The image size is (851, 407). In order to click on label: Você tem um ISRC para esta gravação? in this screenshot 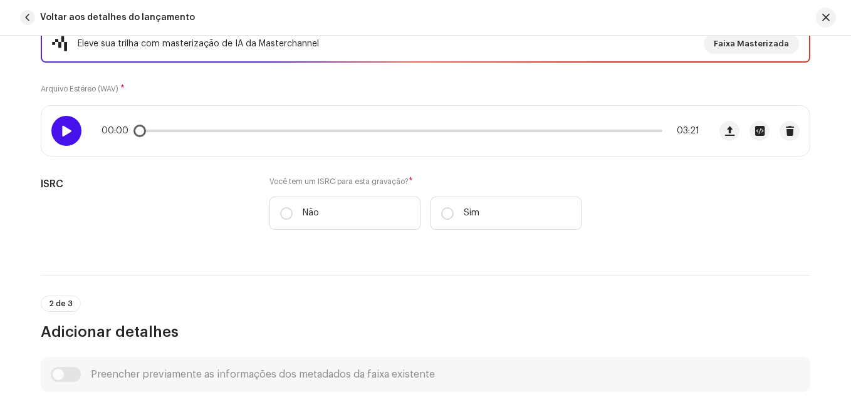, I will do `click(425, 182)`.